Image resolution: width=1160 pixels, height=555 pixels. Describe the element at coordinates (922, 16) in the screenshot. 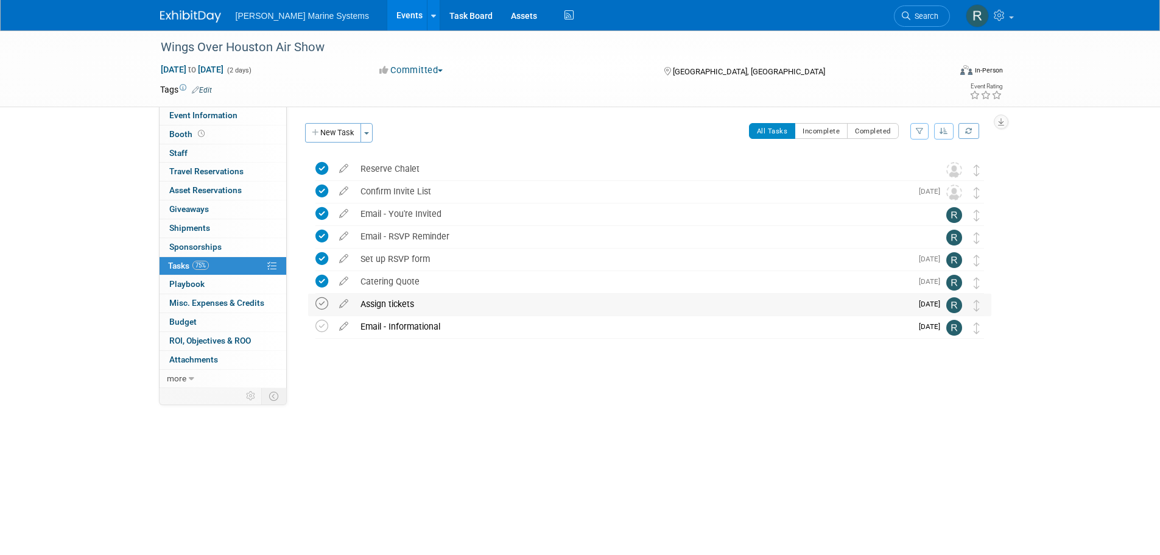

I see `a: Search` at that location.